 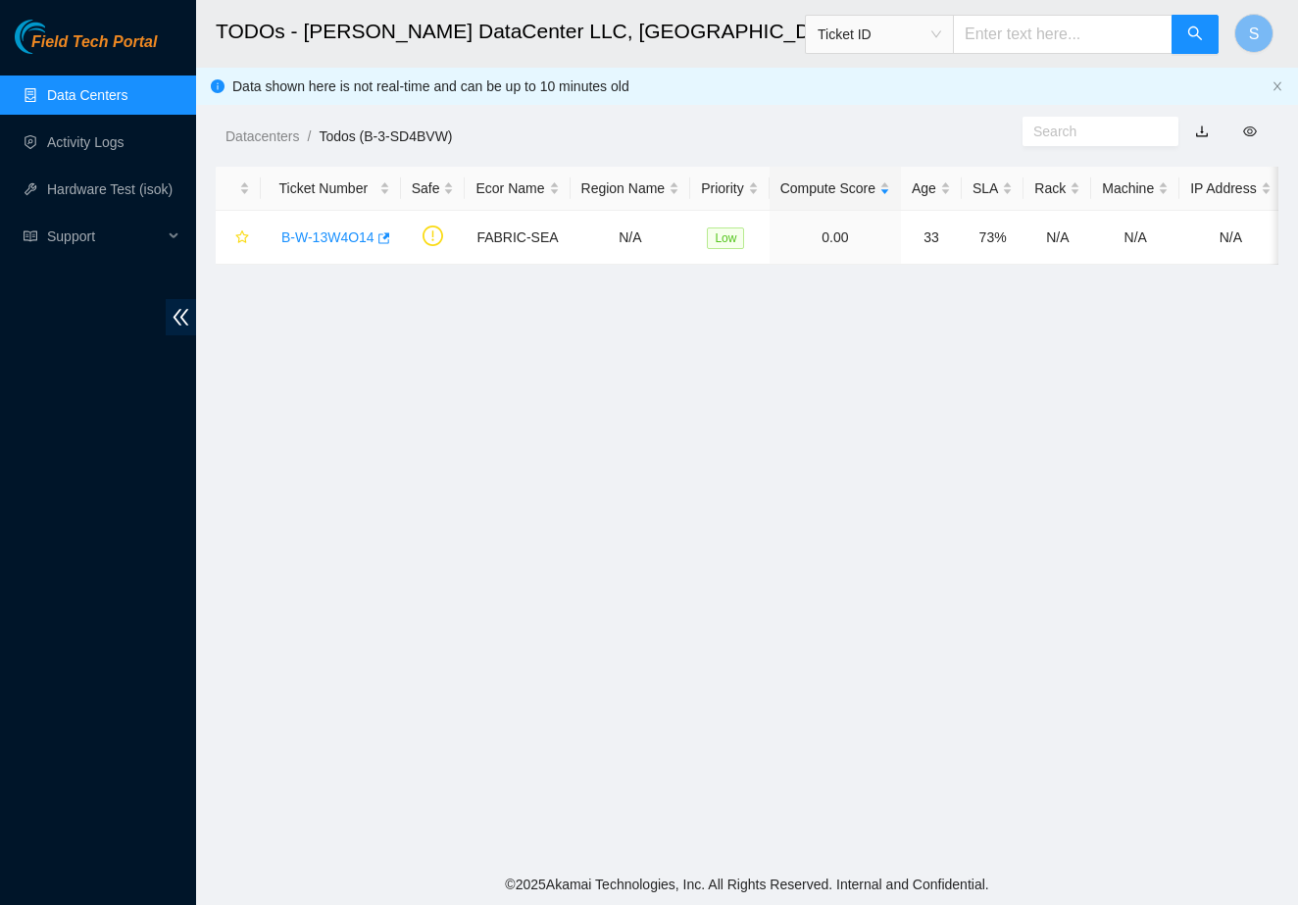 What do you see at coordinates (1277, 86) in the screenshot?
I see `span: close` at bounding box center [1277, 86].